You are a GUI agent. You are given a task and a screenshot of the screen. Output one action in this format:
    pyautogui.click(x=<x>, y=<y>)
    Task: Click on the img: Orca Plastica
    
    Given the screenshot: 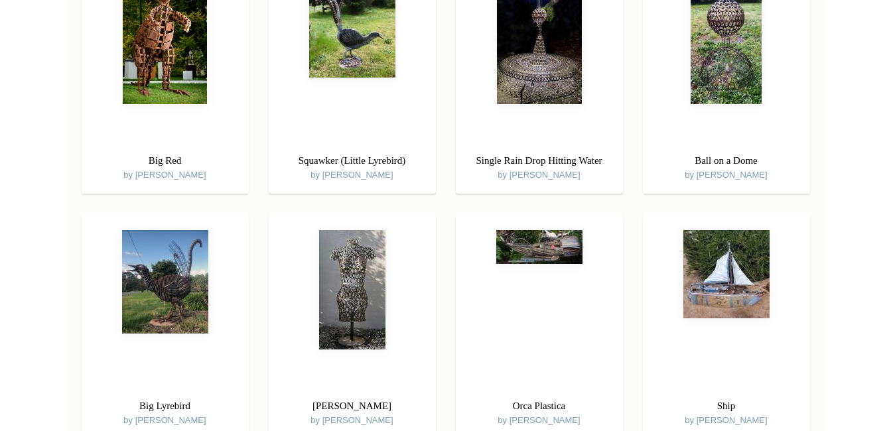 What is the action you would take?
    pyautogui.click(x=540, y=247)
    